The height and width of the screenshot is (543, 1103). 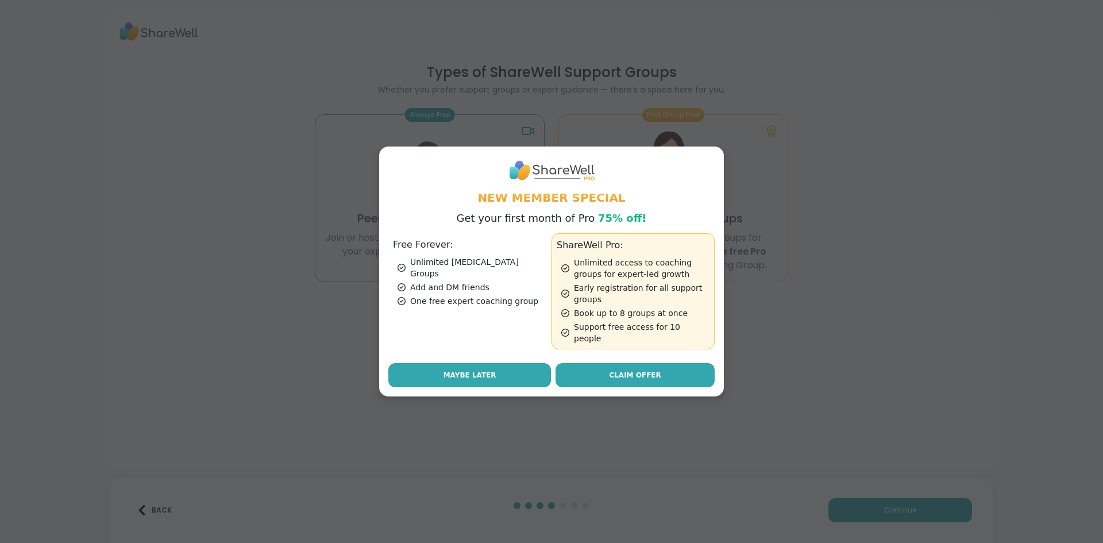 What do you see at coordinates (635, 313) in the screenshot?
I see `div: Book up to 8 groups at once` at bounding box center [635, 313].